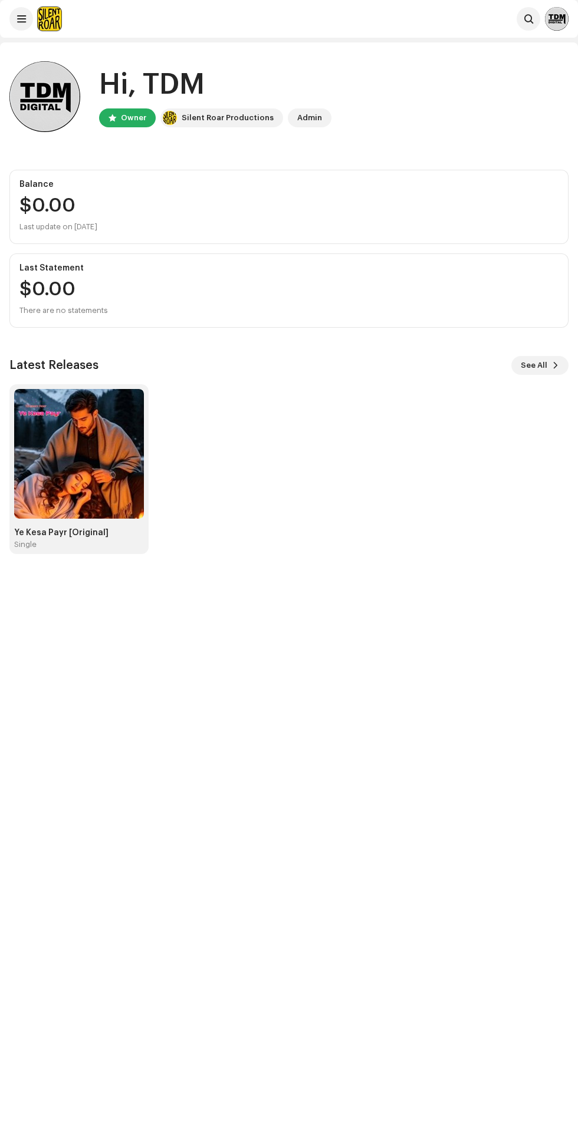 This screenshot has height=1121, width=578. Describe the element at coordinates (289, 268) in the screenshot. I see `div: Last Statement` at that location.